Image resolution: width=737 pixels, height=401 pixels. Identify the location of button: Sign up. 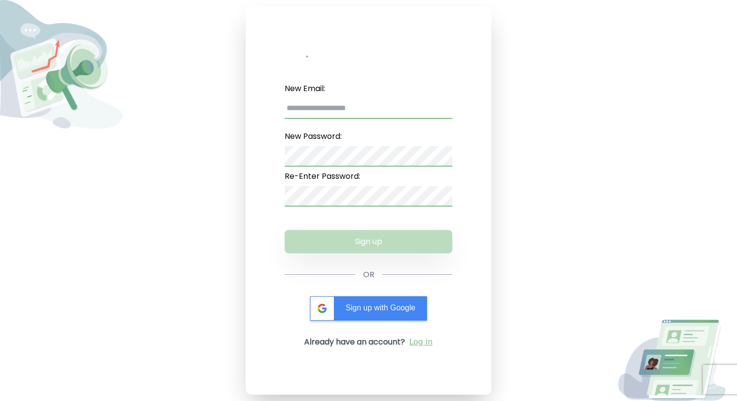
(368, 242).